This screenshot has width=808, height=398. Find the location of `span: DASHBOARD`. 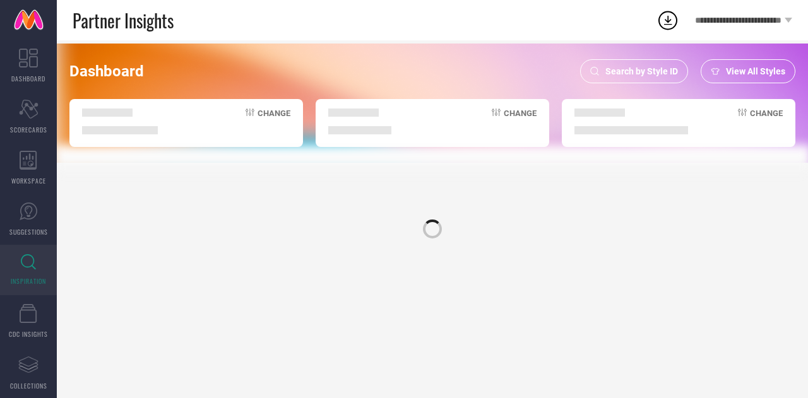

span: DASHBOARD is located at coordinates (28, 78).